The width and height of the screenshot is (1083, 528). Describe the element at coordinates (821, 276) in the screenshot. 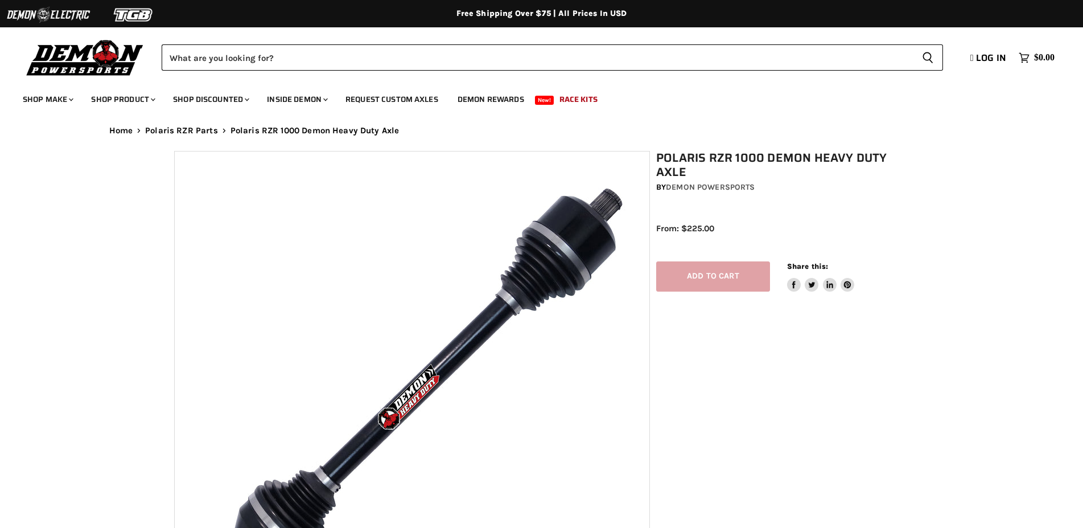

I see `aside: Share this:` at that location.